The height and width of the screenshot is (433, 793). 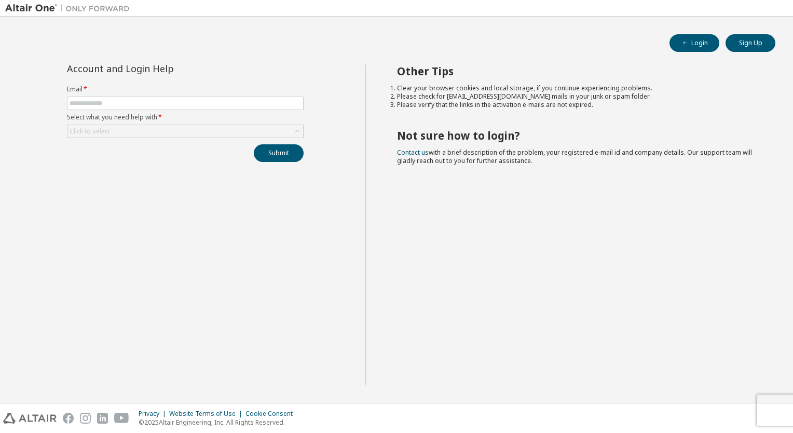 What do you see at coordinates (279, 153) in the screenshot?
I see `button: Submit` at bounding box center [279, 153].